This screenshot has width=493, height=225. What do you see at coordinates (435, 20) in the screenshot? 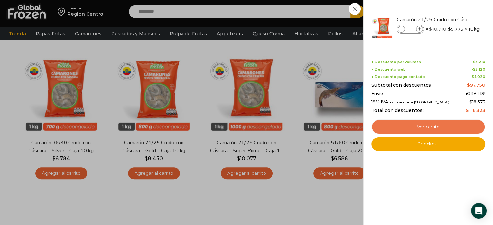
I see `a: Camarón 21/25 Crudo con Cáscara - Super Prime - Caja 10 kg` at bounding box center [435, 20].